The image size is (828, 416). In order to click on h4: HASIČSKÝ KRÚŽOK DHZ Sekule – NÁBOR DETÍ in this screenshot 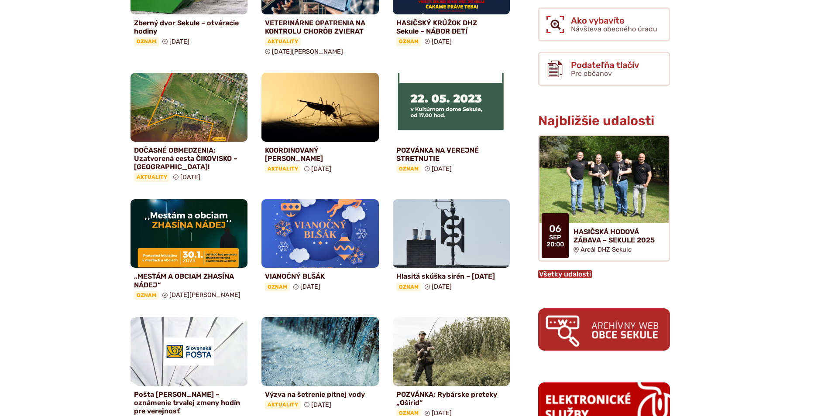, I will do `click(451, 27)`.